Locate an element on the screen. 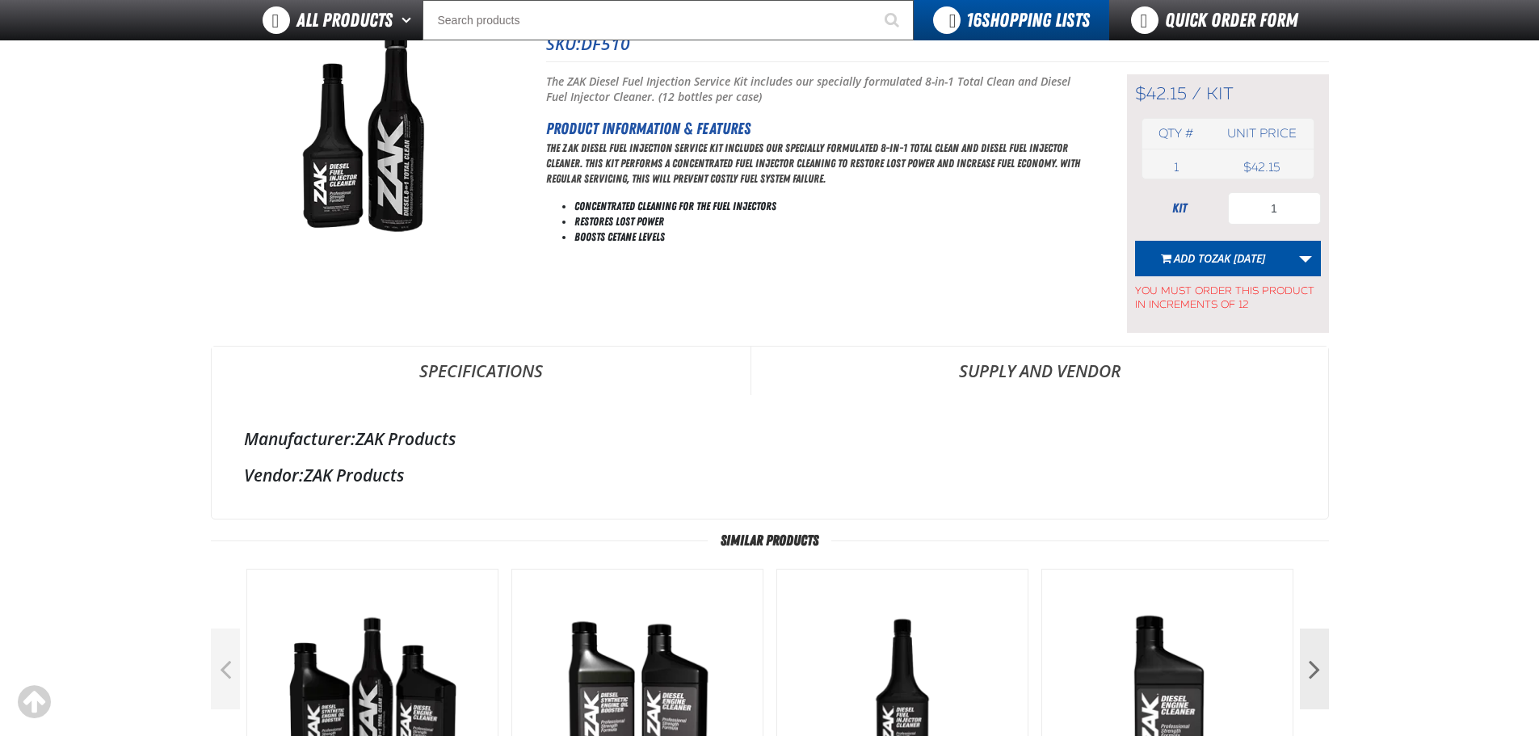 The image size is (1539, 736). a: Supply and Vendor is located at coordinates (1040, 371).